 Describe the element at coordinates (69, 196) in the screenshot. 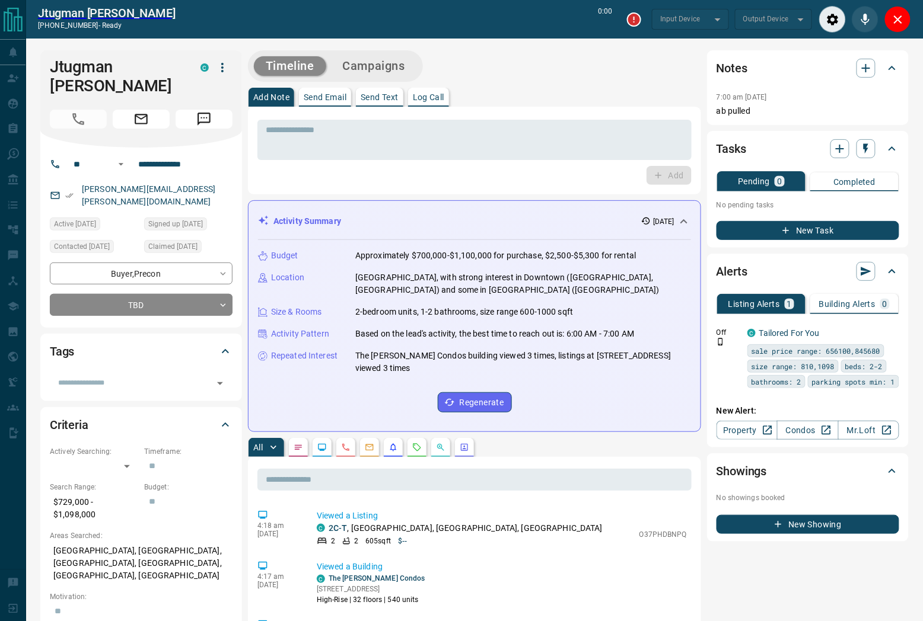

I see `svg: Email Verified` at that location.